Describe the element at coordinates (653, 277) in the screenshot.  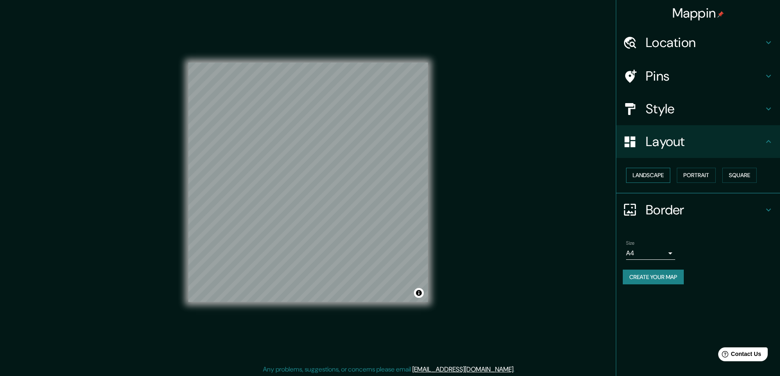
I see `button: Create your map` at that location.